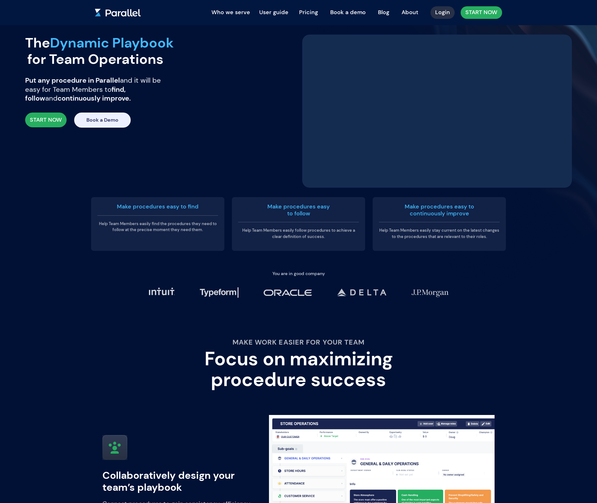  Describe the element at coordinates (107, 51) in the screenshot. I see `h1: The` at that location.